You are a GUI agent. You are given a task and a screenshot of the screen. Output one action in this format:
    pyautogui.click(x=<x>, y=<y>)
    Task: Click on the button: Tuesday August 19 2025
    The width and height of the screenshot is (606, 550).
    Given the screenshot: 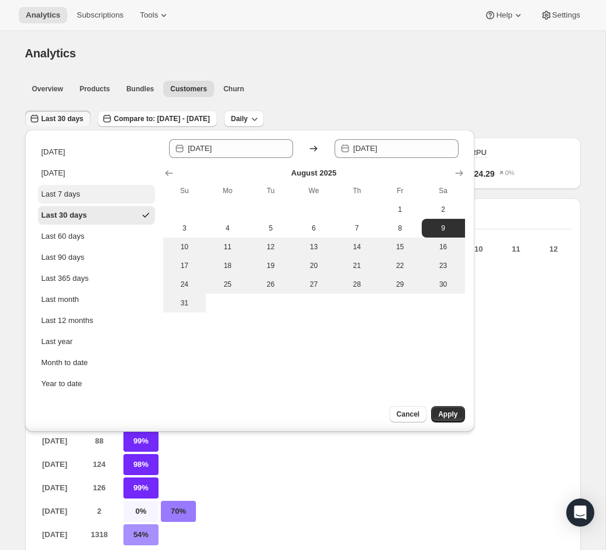 What is the action you would take?
    pyautogui.click(x=271, y=266)
    